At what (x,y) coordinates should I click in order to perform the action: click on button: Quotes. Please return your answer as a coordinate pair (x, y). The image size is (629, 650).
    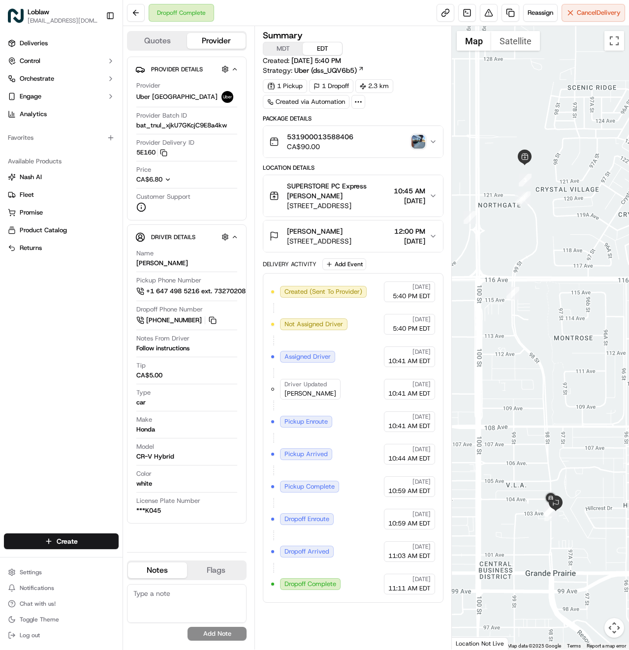
    Looking at the image, I should click on (158, 41).